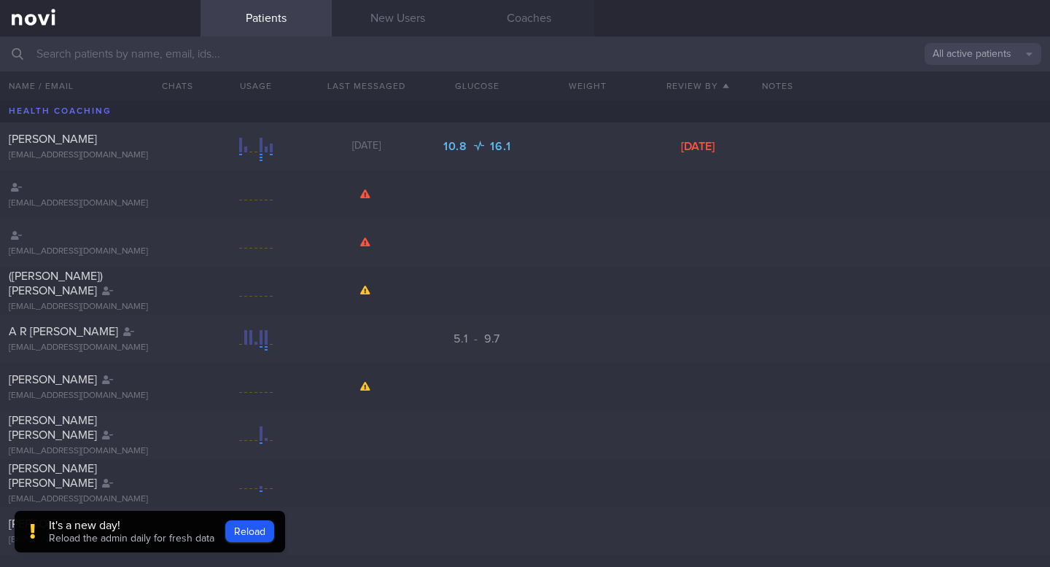 The height and width of the screenshot is (567, 1050). Describe the element at coordinates (256, 86) in the screenshot. I see `div: Usage` at that location.